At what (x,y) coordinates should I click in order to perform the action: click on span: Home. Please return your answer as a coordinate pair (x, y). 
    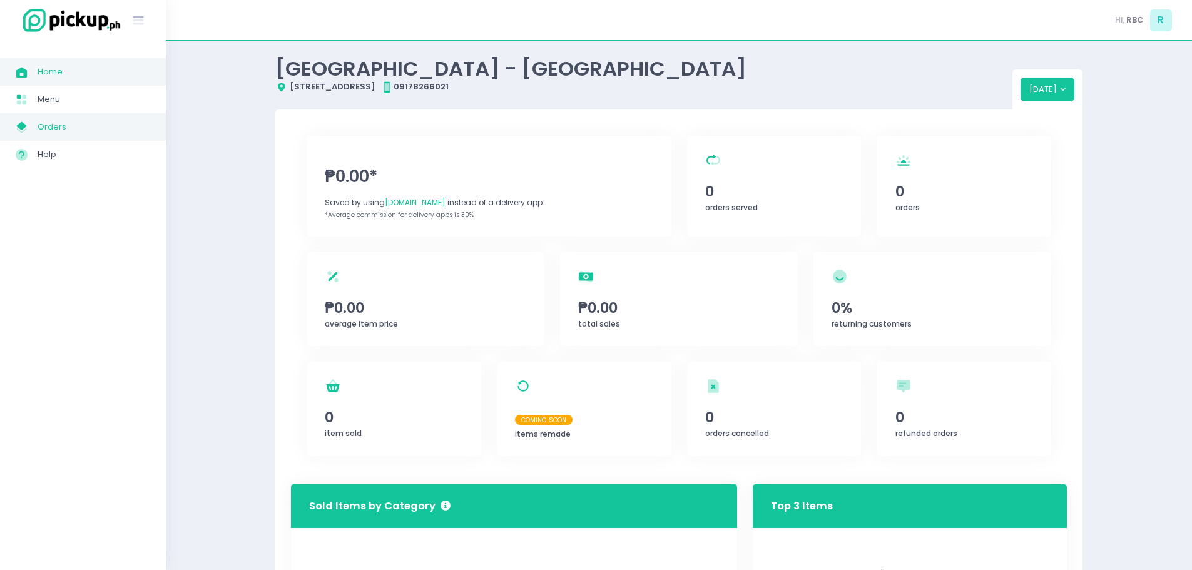
    Looking at the image, I should click on (94, 72).